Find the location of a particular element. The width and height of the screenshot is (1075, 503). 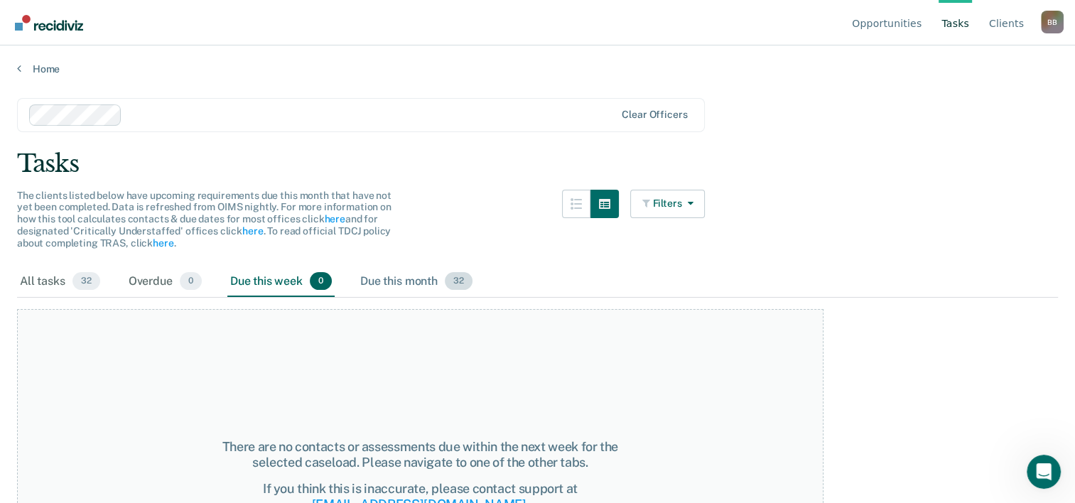

div: Tasks is located at coordinates (537, 163).